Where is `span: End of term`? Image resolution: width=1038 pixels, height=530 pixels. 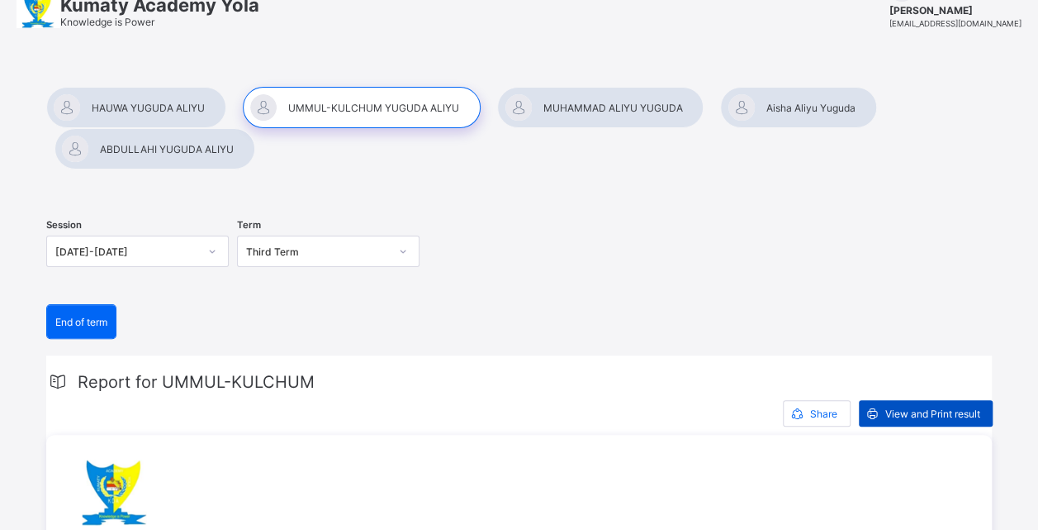
span: End of term is located at coordinates (81, 321).